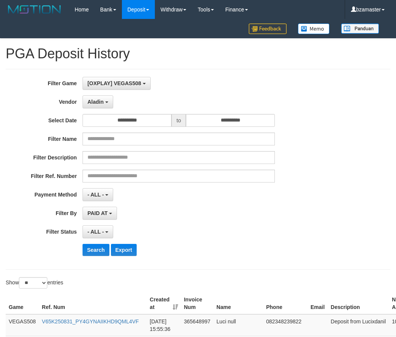 This screenshot has height=337, width=396. I want to click on td: 082348239822, so click(285, 325).